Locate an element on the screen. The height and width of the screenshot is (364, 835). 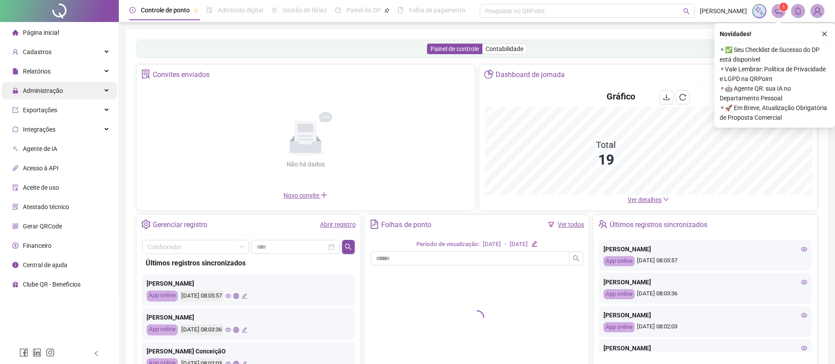
span: lock is located at coordinates (15, 91).